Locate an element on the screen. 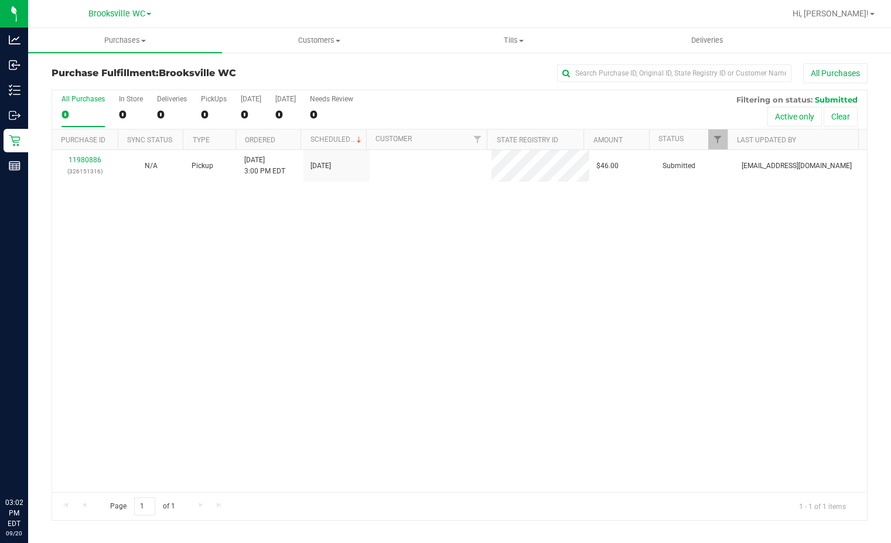 The image size is (891, 543). span: $46.00 is located at coordinates (608, 166).